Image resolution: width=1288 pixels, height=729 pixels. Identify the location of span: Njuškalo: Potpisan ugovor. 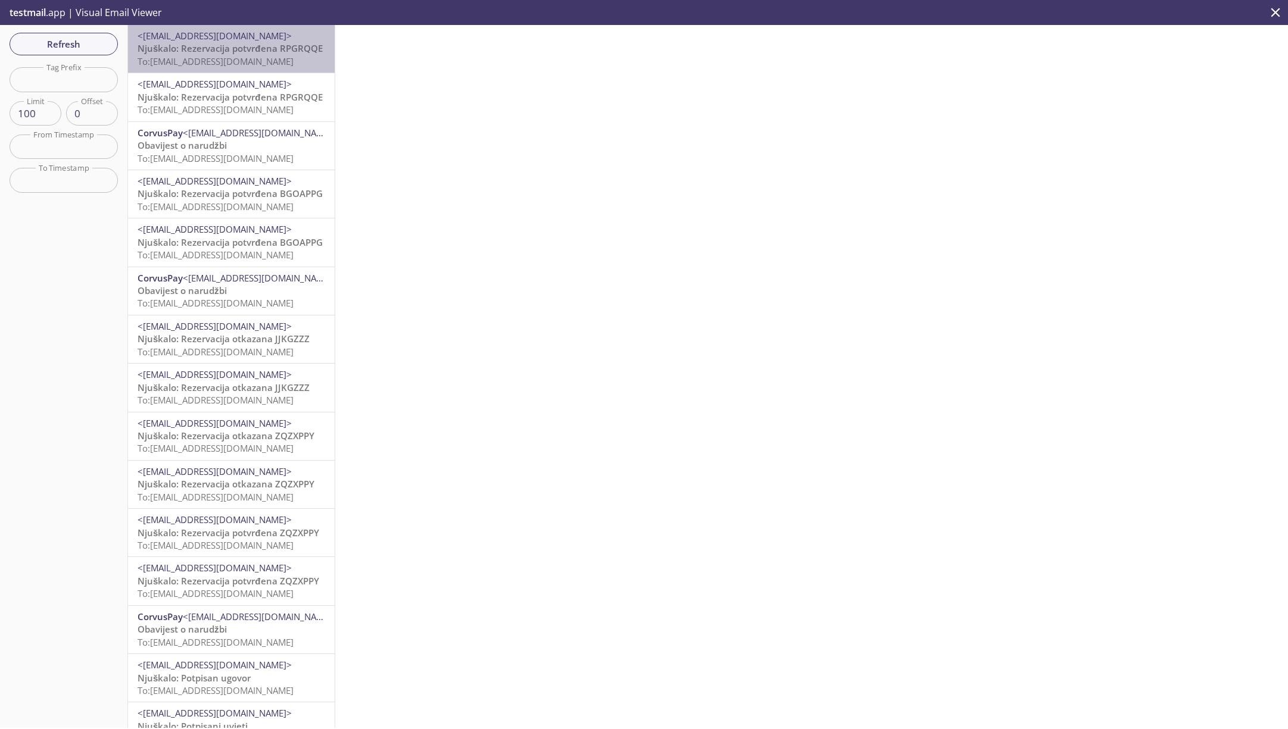
(194, 678).